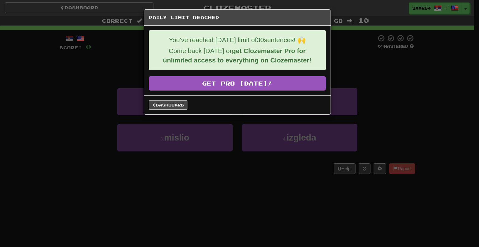 Image resolution: width=479 pixels, height=247 pixels. I want to click on strong: get Clozemaster Pro for unlimited access to everything on Clozemaster!, so click(237, 55).